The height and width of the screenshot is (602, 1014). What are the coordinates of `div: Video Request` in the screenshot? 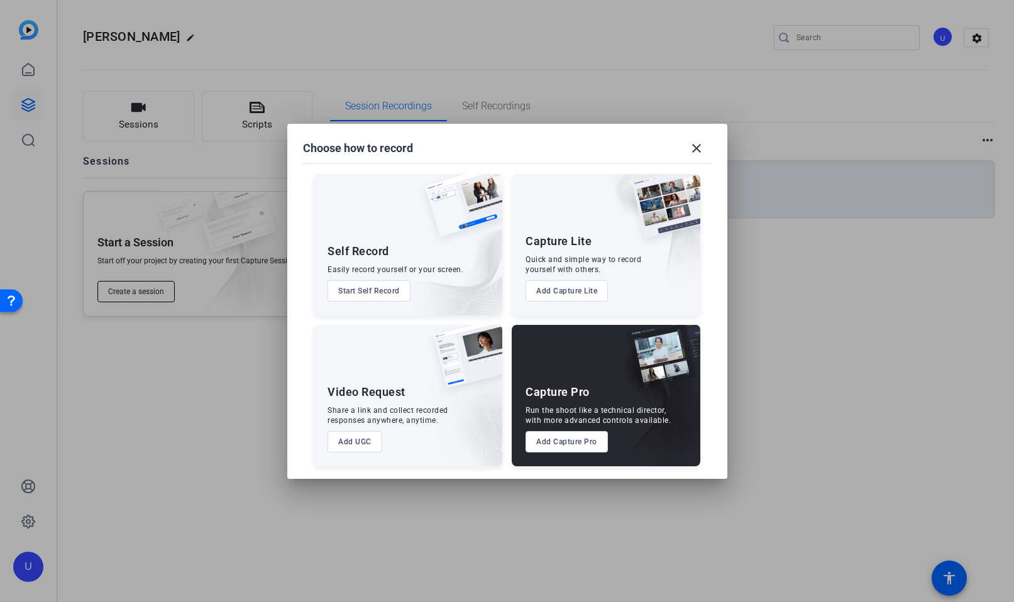 It's located at (366, 392).